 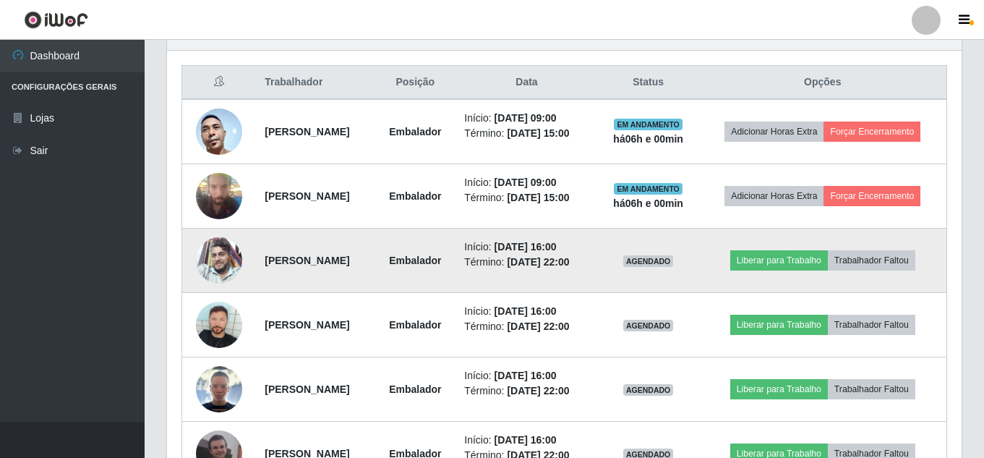 I want to click on img: 1707142945226.jpeg, so click(x=219, y=325).